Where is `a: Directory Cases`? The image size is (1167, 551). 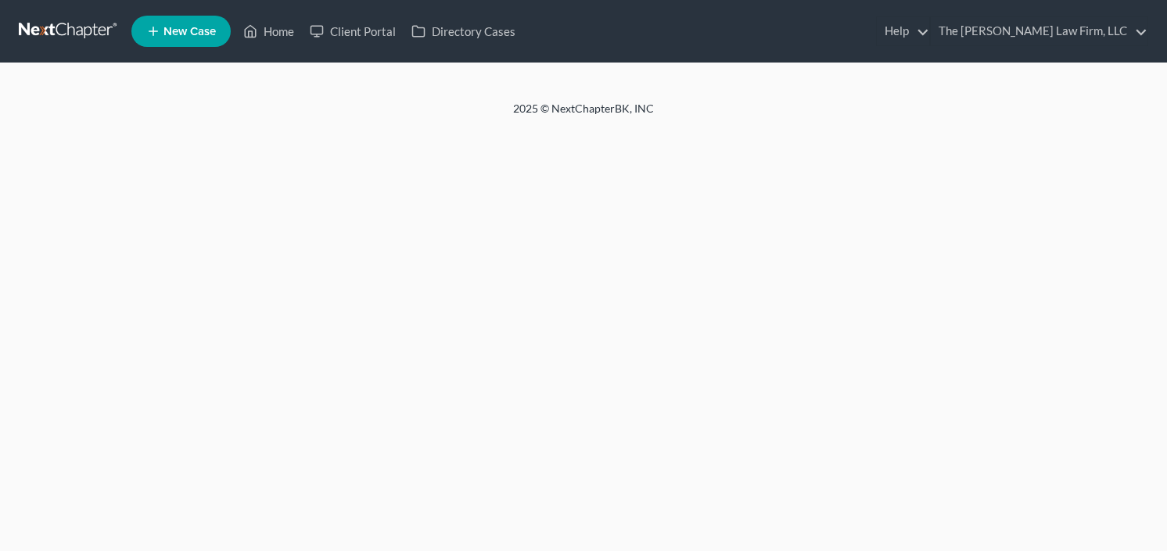 a: Directory Cases is located at coordinates (463, 31).